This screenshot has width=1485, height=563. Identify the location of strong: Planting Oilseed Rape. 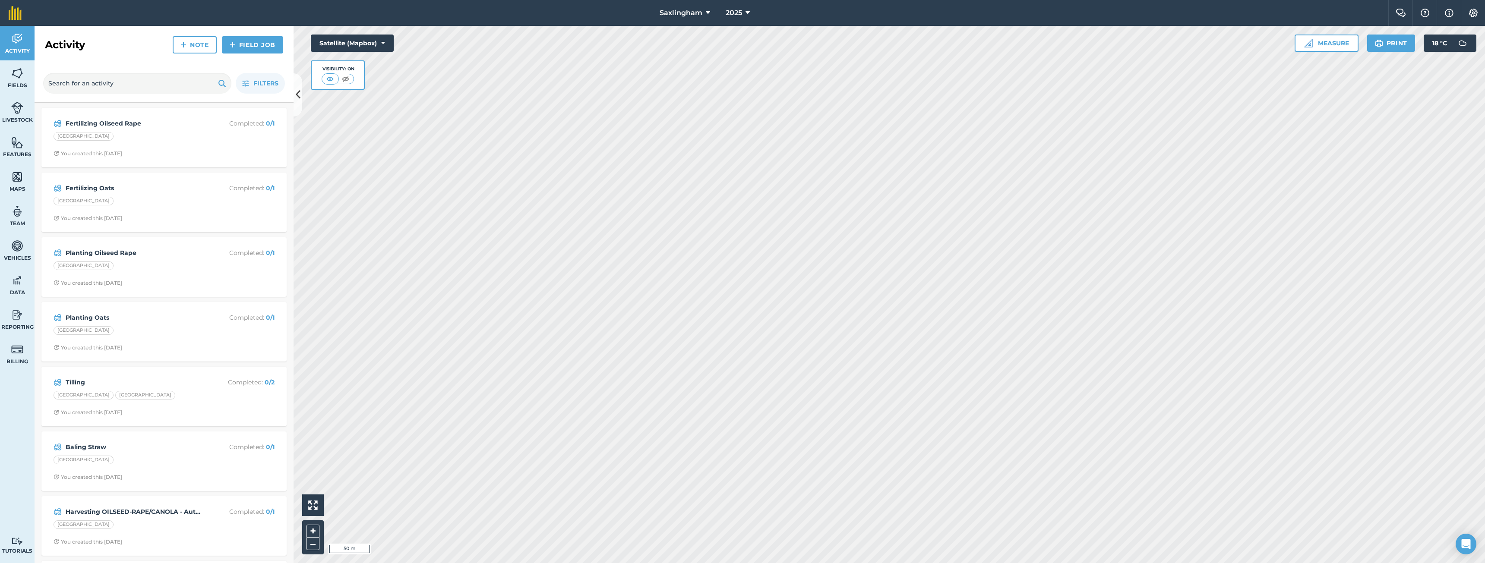
(134, 253).